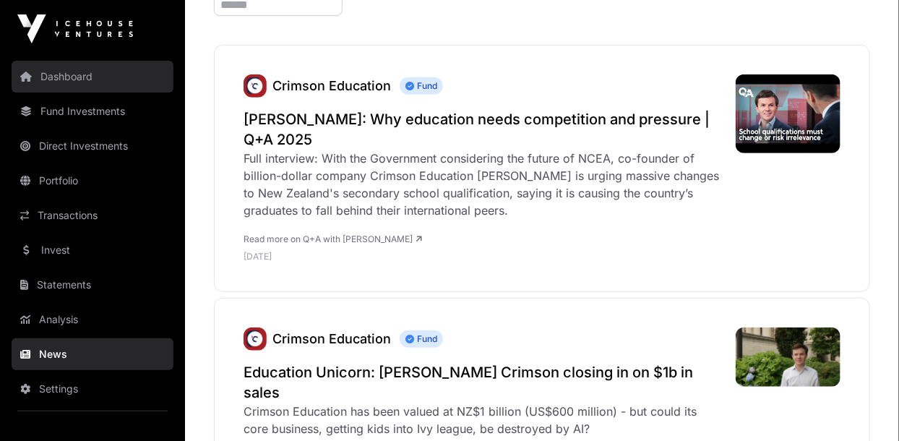 The height and width of the screenshot is (441, 899). What do you see at coordinates (92, 250) in the screenshot?
I see `a: Invest` at bounding box center [92, 250].